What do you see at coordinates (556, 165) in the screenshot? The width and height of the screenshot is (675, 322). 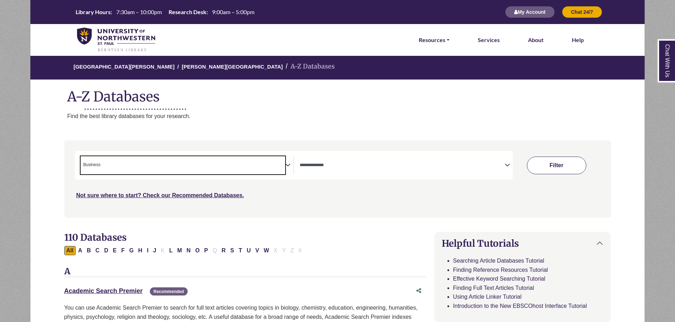 I see `button: Submit for Search Results` at bounding box center [556, 165].